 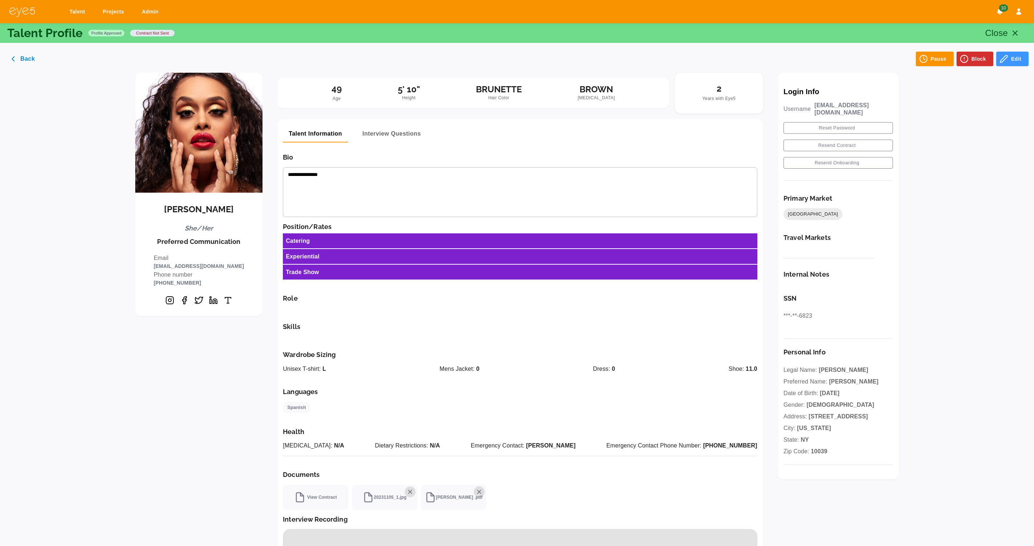 What do you see at coordinates (1003, 33) in the screenshot?
I see `button: Close` at bounding box center [1003, 33].